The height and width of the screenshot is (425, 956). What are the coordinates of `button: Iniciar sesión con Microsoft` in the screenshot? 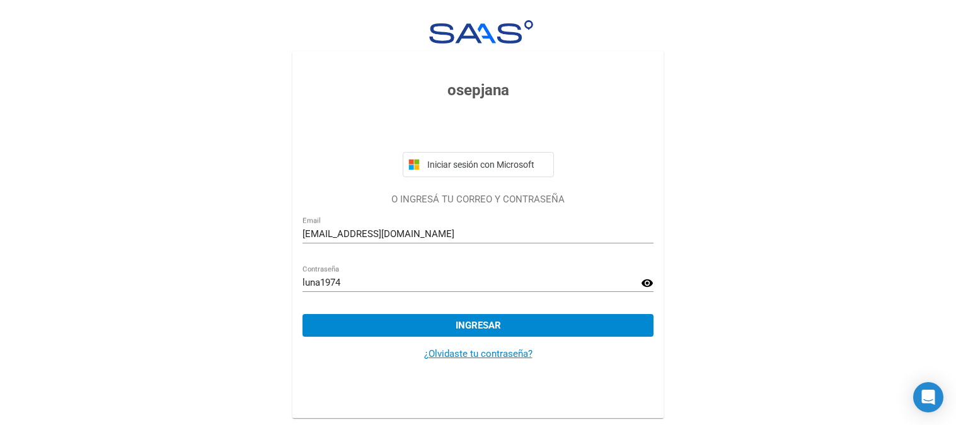 It's located at (478, 164).